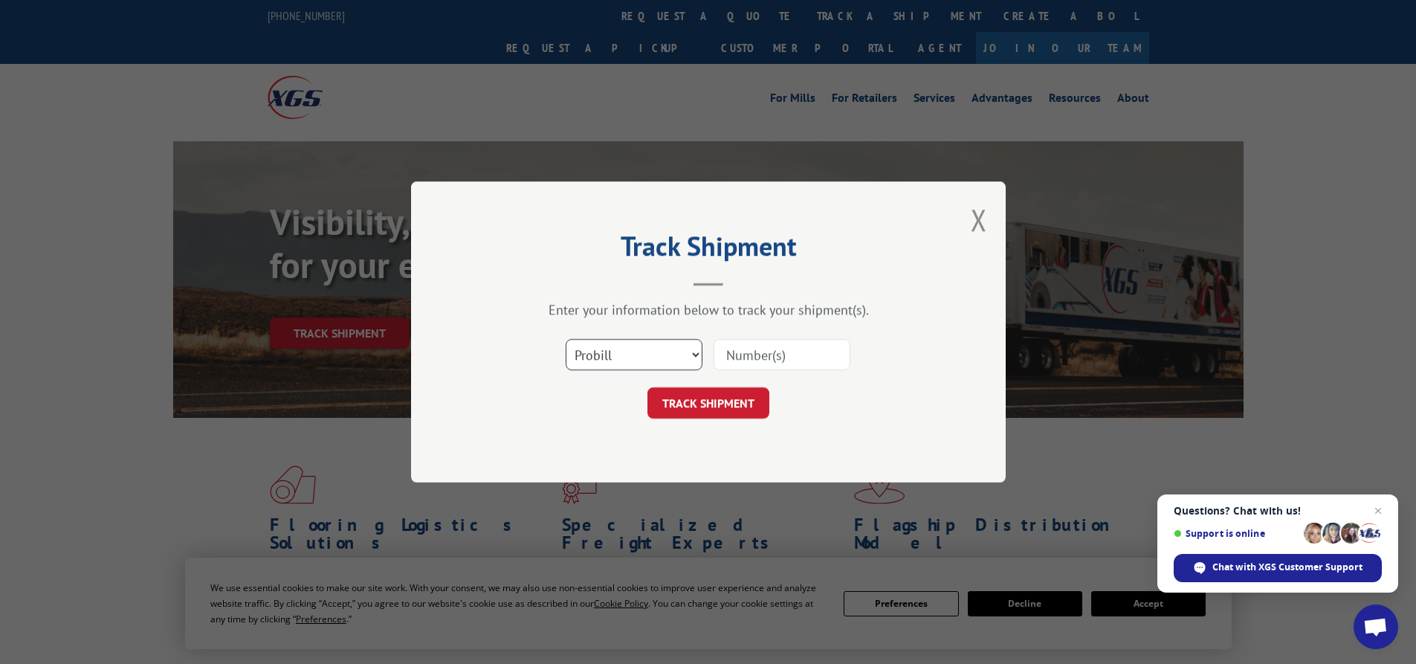 This screenshot has width=1416, height=664. I want to click on button: TRACK SHIPMENT, so click(709, 403).